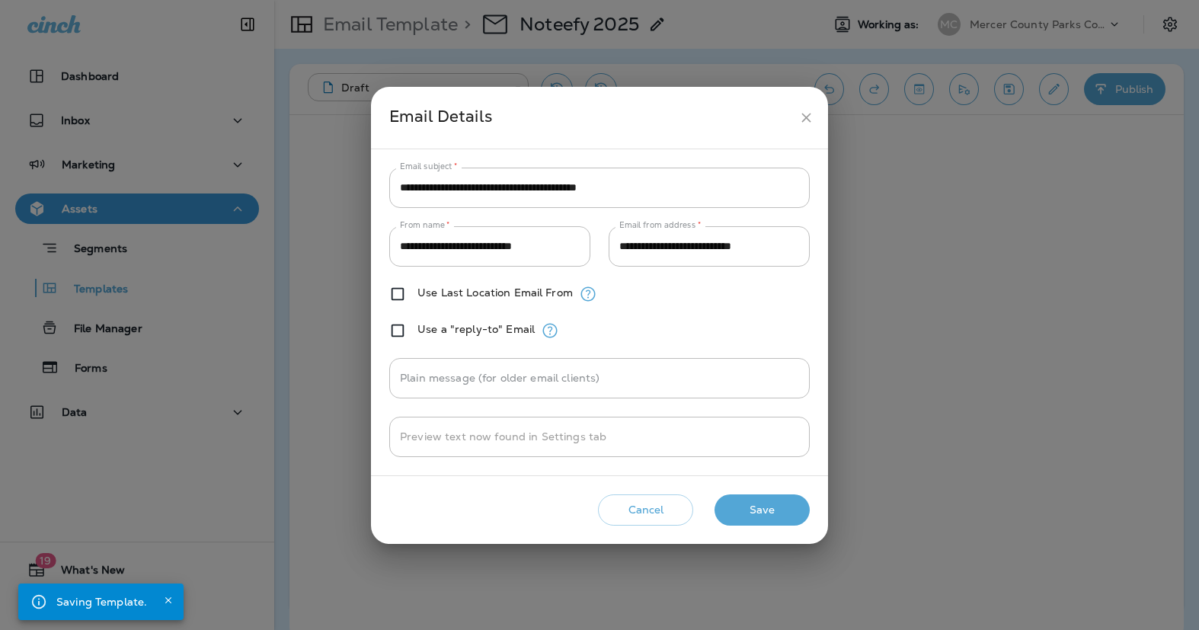  I want to click on label: Use Last Location Email From, so click(495, 293).